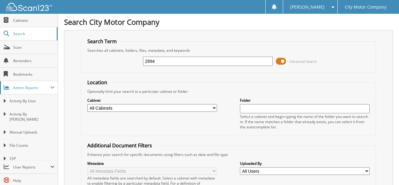 The image size is (399, 185). I want to click on span: Cabinets, so click(34, 20).